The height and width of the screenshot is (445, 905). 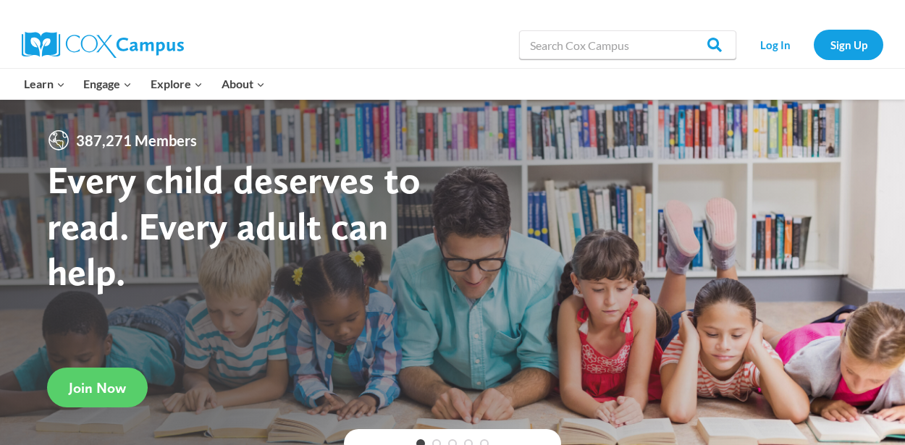 I want to click on a: Join Now, so click(x=97, y=388).